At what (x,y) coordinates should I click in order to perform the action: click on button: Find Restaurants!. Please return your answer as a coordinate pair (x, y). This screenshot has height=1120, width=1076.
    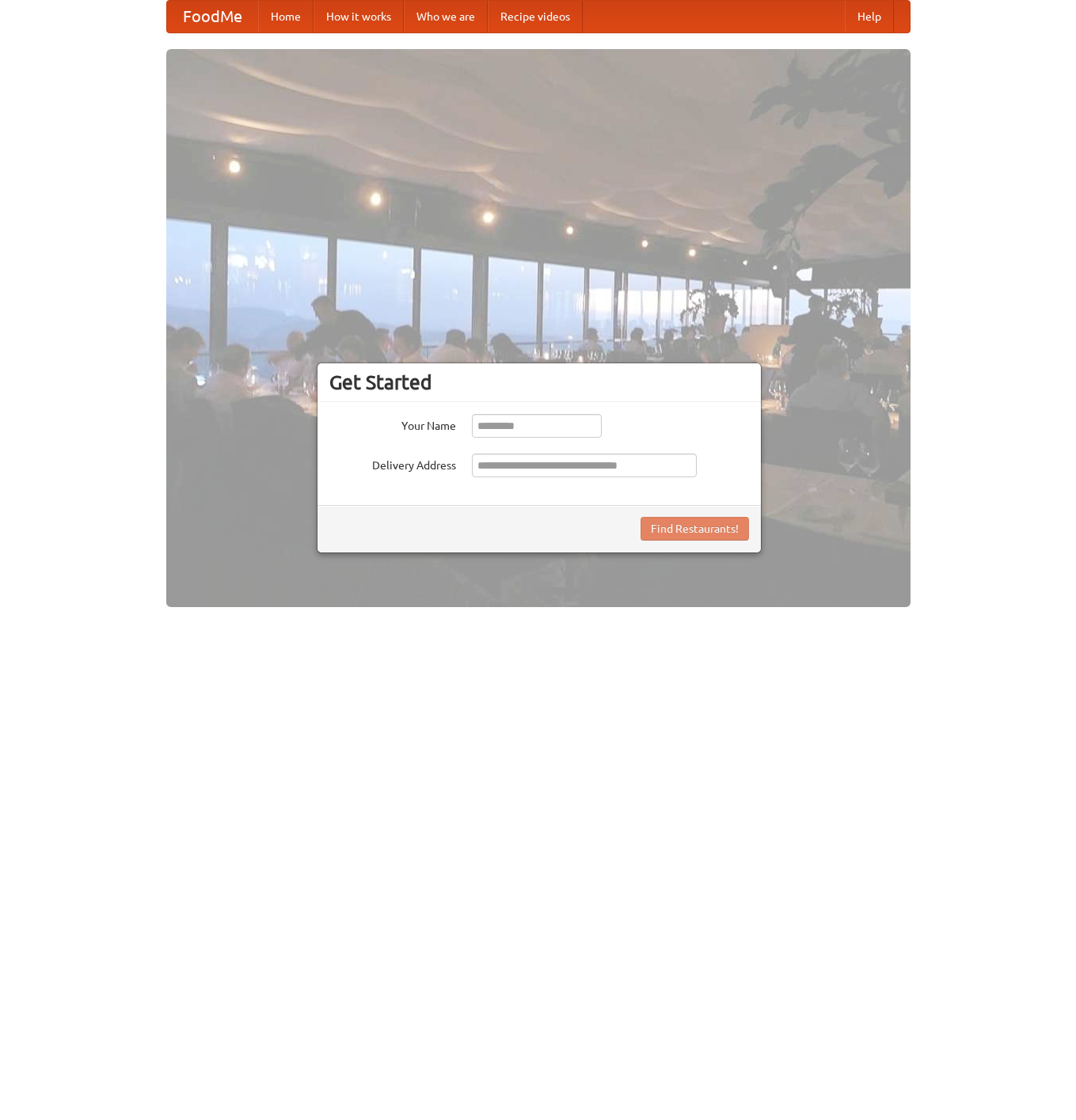
    Looking at the image, I should click on (694, 529).